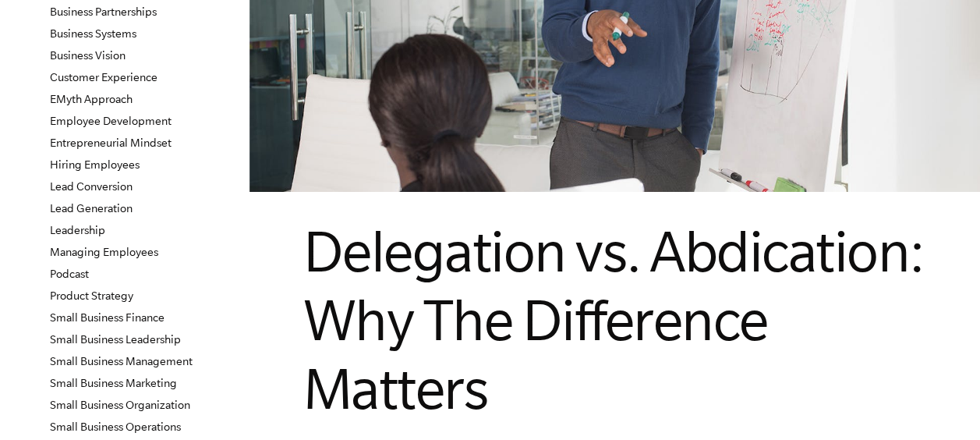 This screenshot has height=440, width=980. I want to click on a: Entrepreneurial Mindset, so click(111, 143).